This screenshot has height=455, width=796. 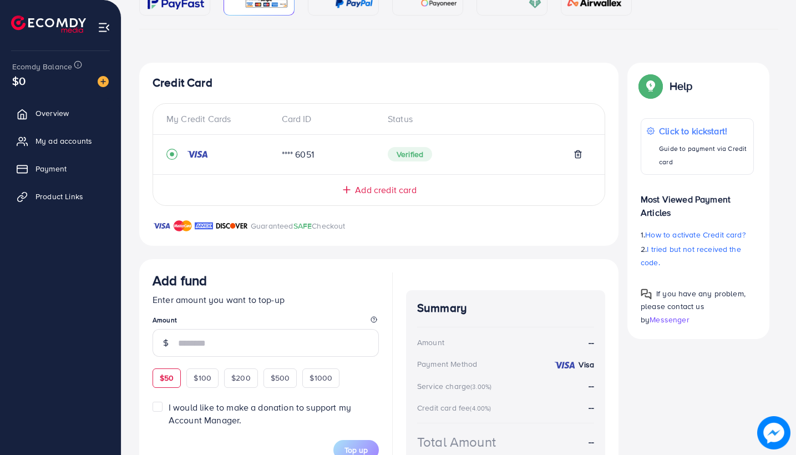 What do you see at coordinates (485, 119) in the screenshot?
I see `div: Status` at bounding box center [485, 119].